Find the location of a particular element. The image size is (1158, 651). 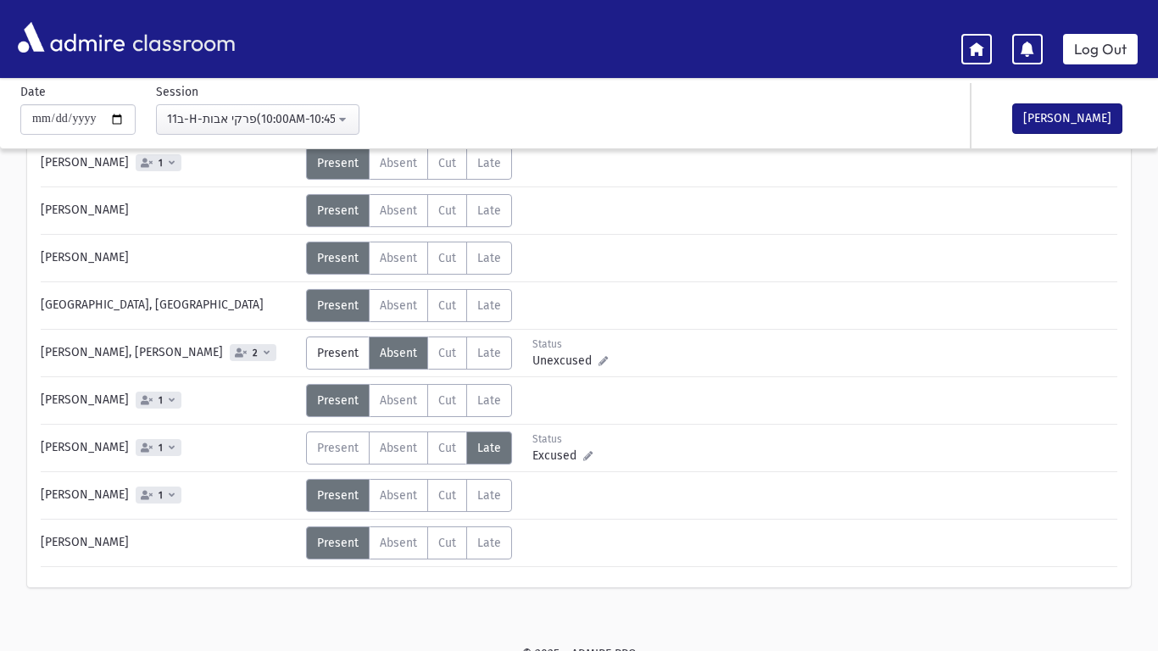

span: 2 is located at coordinates (255, 353).